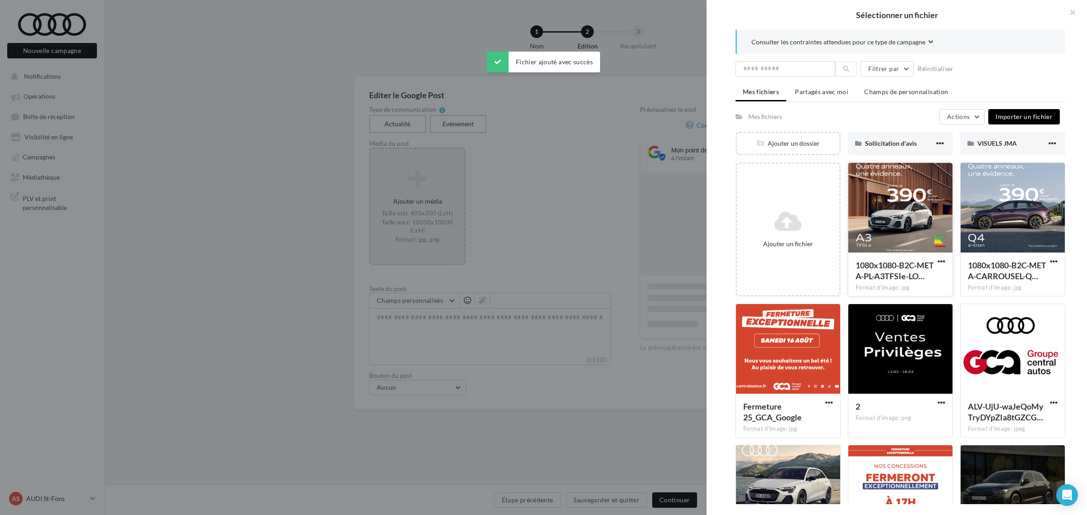  I want to click on span: Mes fichiers, so click(761, 91).